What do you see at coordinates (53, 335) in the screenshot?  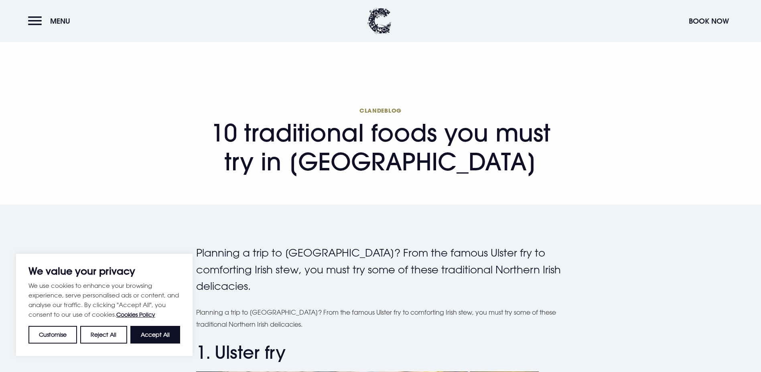 I see `button: Customise` at bounding box center [53, 335].